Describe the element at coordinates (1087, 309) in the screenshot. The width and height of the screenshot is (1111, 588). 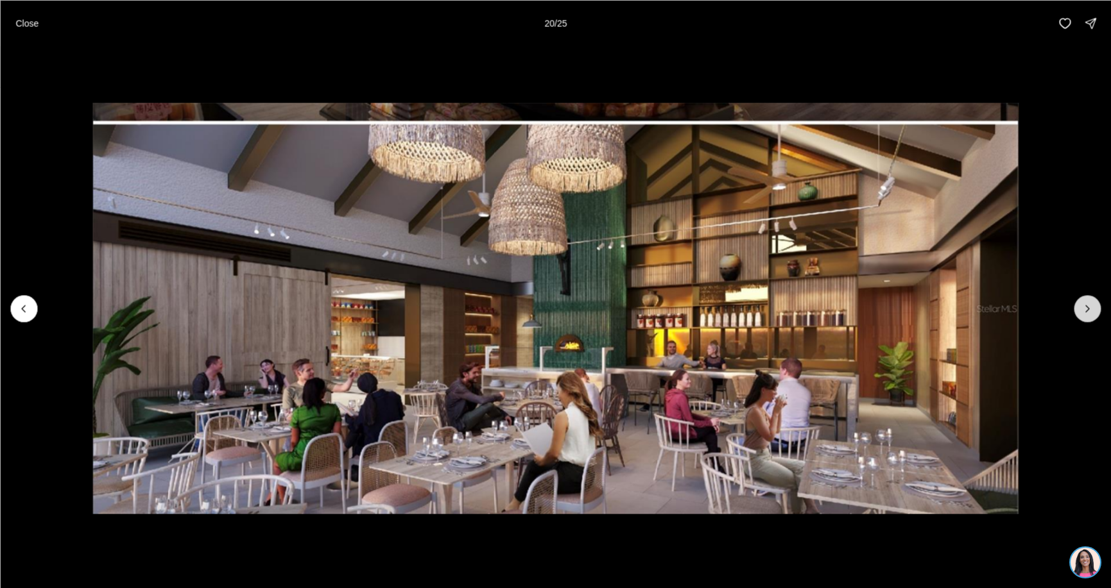
I see `button: Next slide` at that location.